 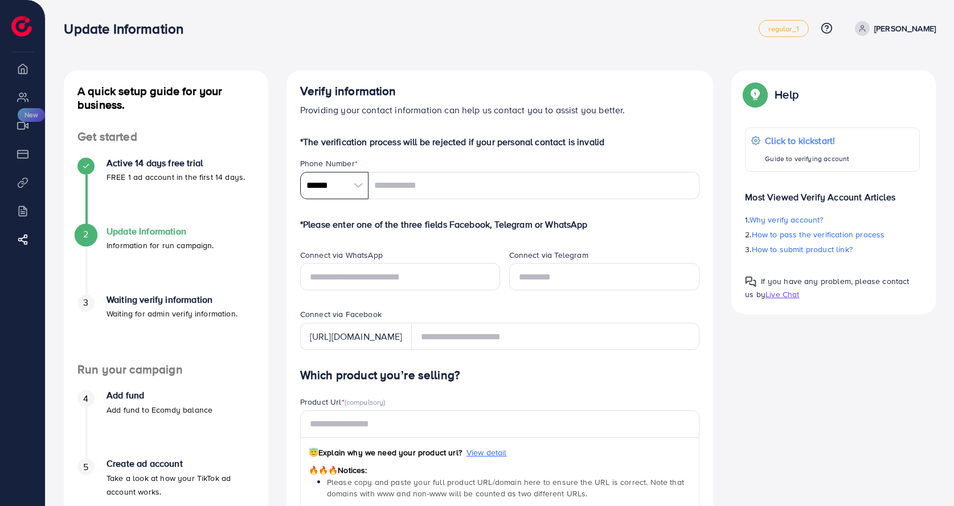 What do you see at coordinates (341, 314) in the screenshot?
I see `label: Connect via Facebook` at bounding box center [341, 314].